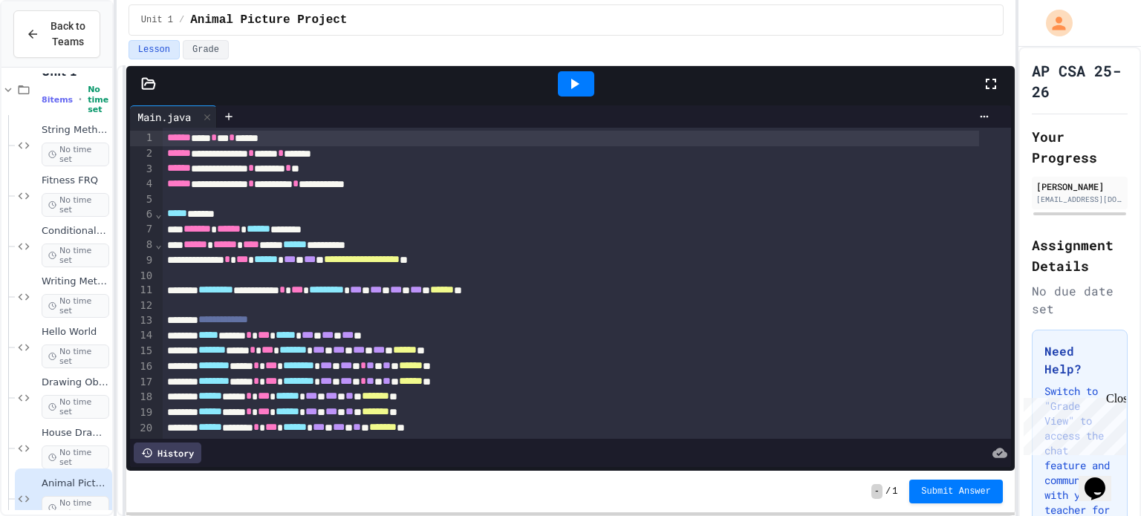 The height and width of the screenshot is (516, 1141). I want to click on div: 4, so click(142, 184).